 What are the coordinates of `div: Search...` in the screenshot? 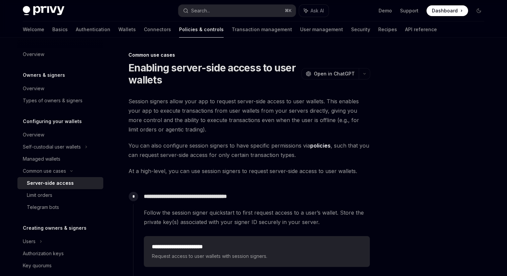 It's located at (201, 11).